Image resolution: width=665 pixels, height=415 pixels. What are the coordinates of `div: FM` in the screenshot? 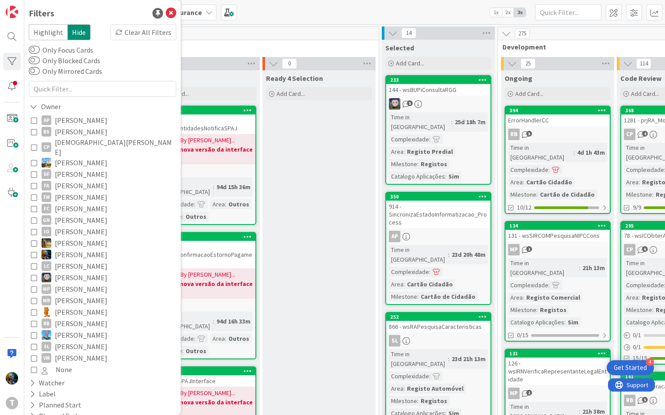 It's located at (46, 197).